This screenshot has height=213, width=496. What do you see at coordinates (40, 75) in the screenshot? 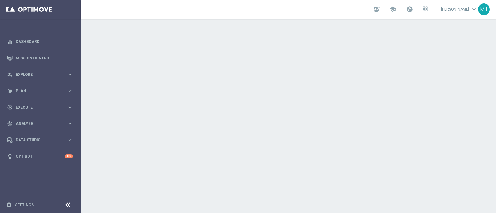
I see `button: person_search Explore keyboard_arrow_right` at bounding box center [40, 75].